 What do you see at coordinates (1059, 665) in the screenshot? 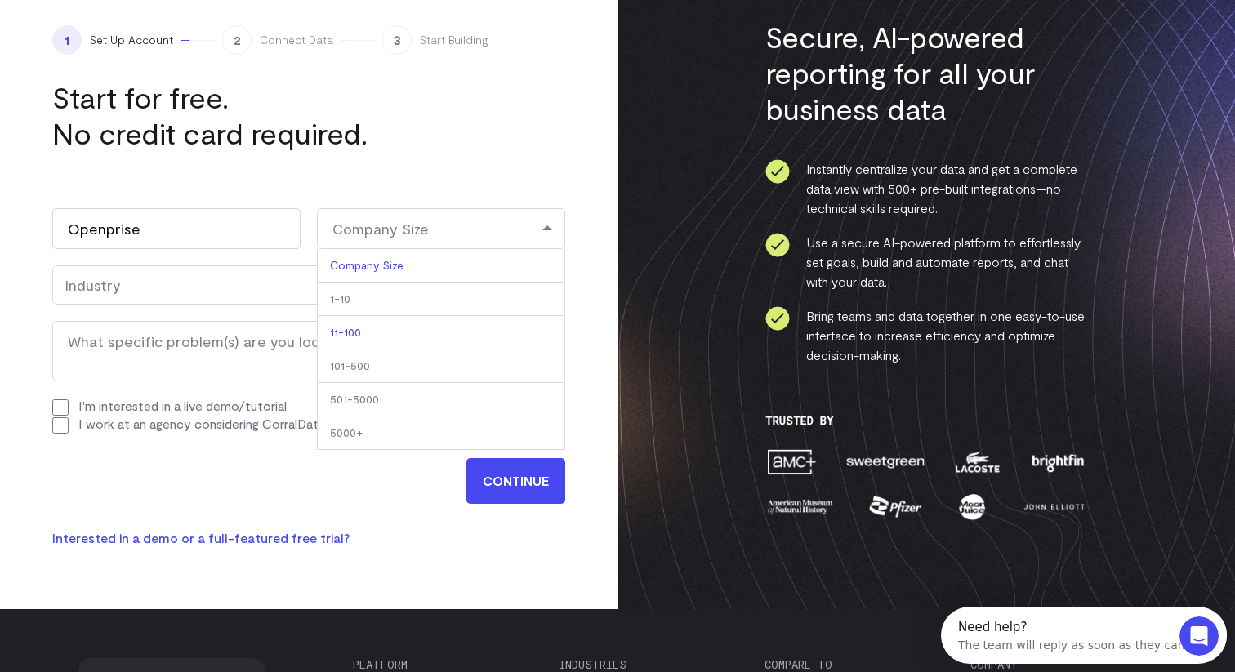
I see `h3: Company` at bounding box center [1059, 665].